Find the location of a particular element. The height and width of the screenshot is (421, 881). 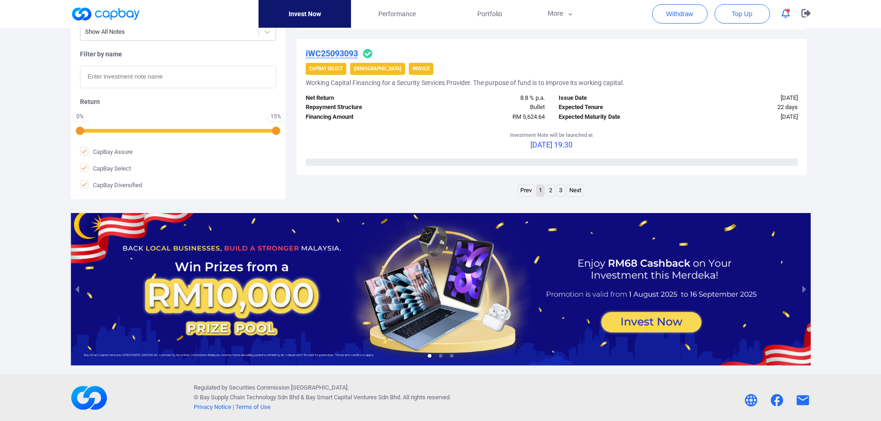

div: 15 % is located at coordinates (276, 117).